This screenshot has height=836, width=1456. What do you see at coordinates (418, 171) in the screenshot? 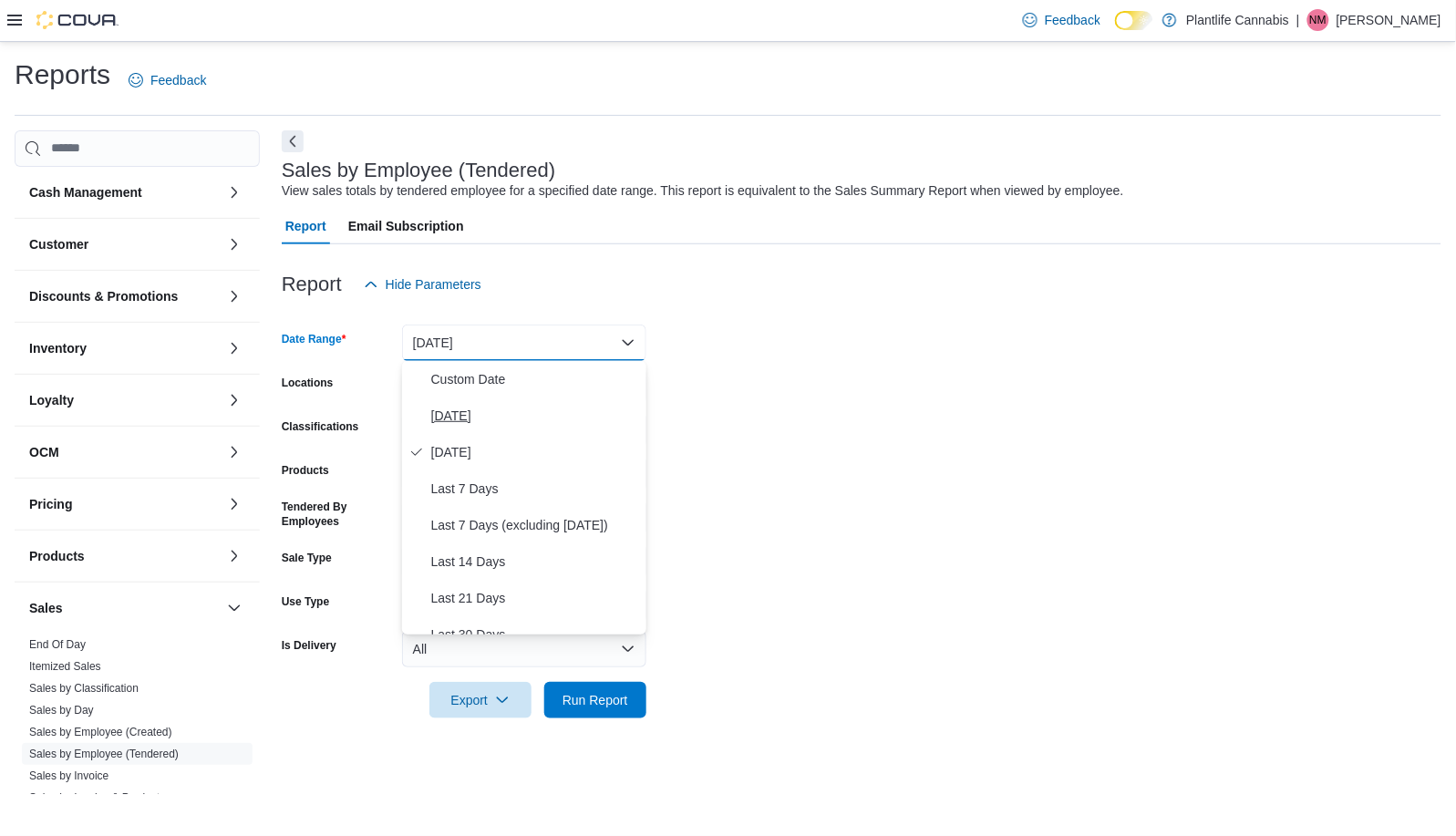
I see `h3: Sales by Employee (Tendered)` at bounding box center [418, 171].